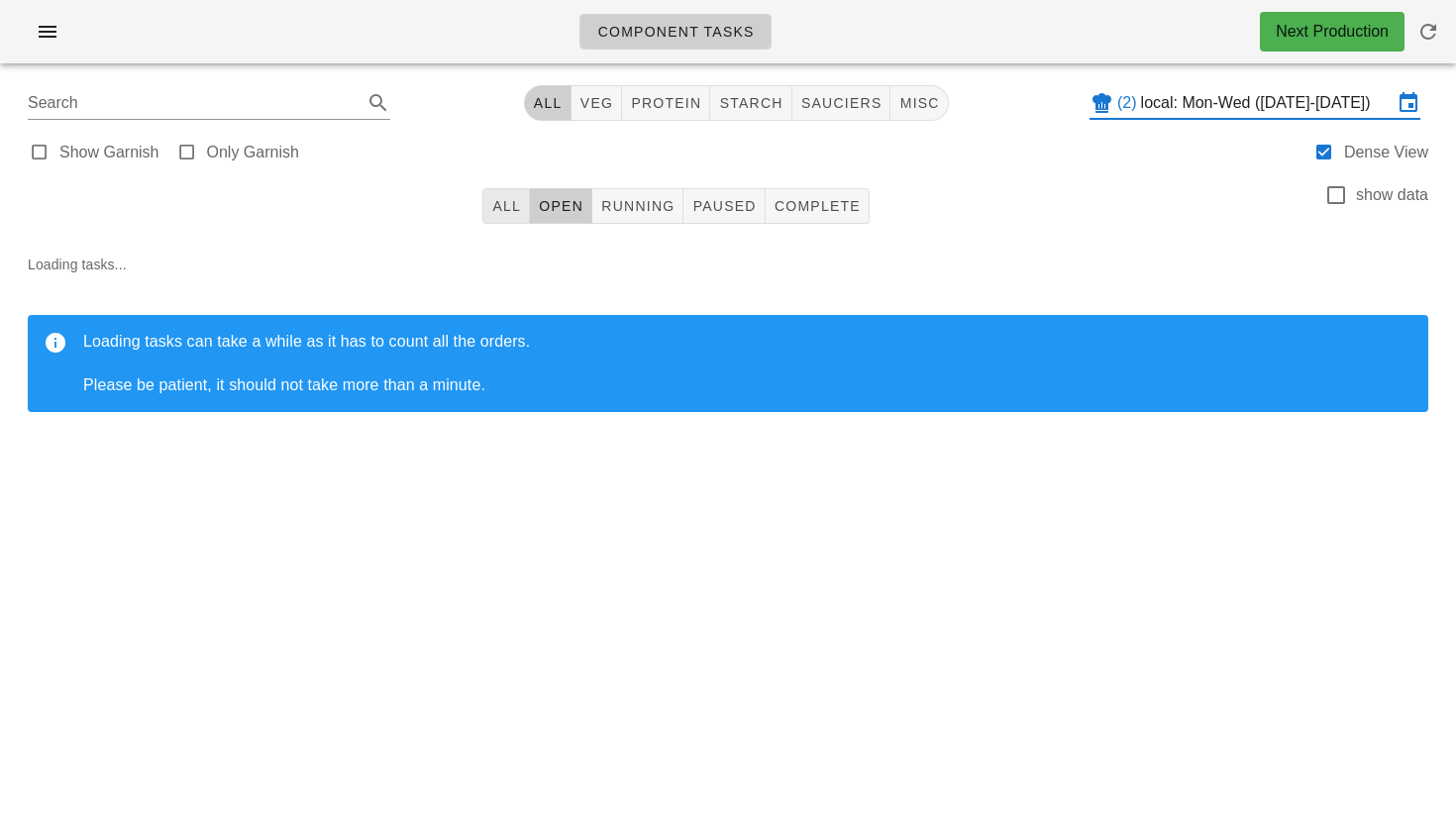 The image size is (1456, 833). I want to click on button: Running, so click(638, 207).